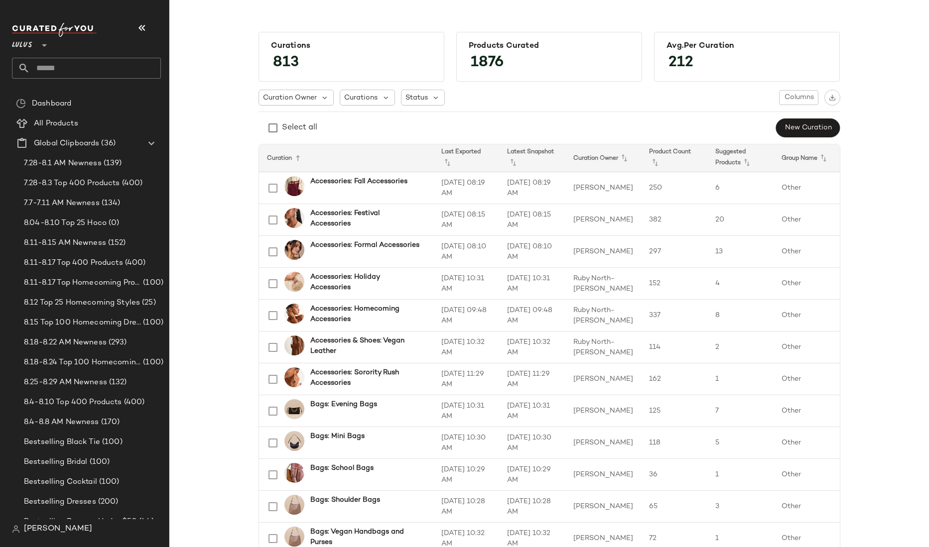  I want to click on td: 20, so click(740, 220).